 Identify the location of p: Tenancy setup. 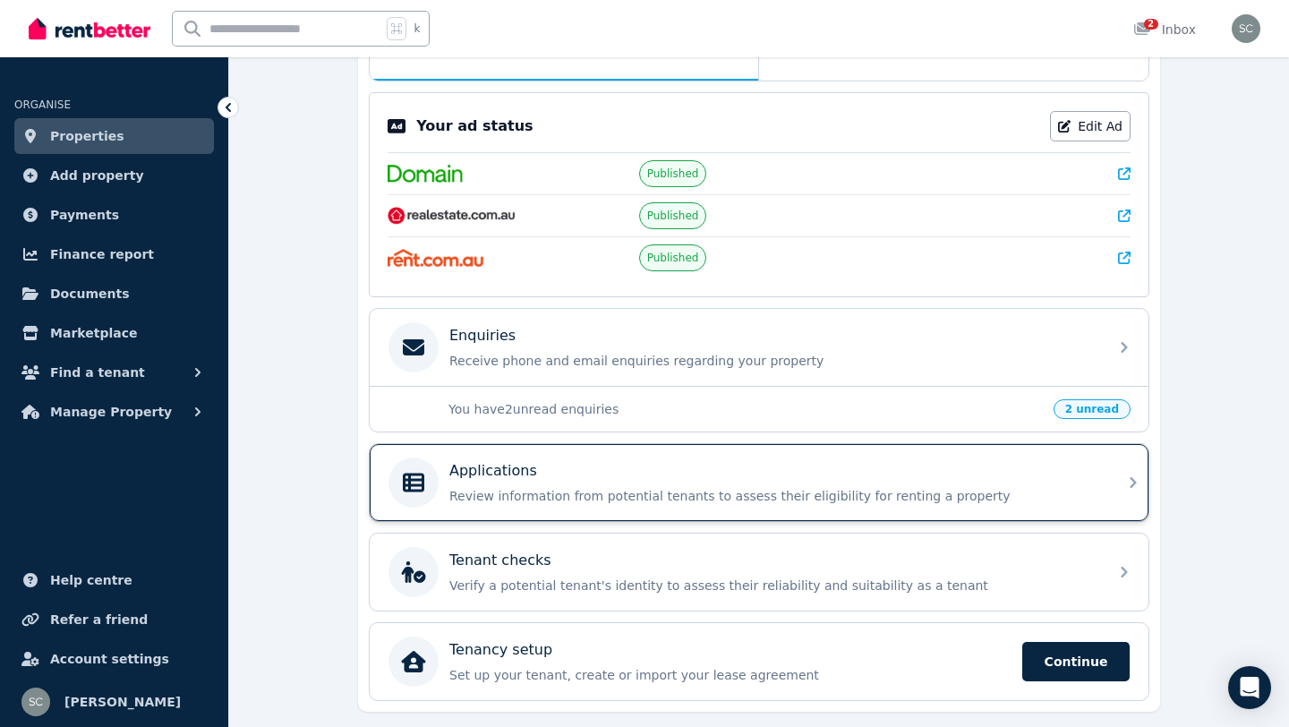
(500, 650).